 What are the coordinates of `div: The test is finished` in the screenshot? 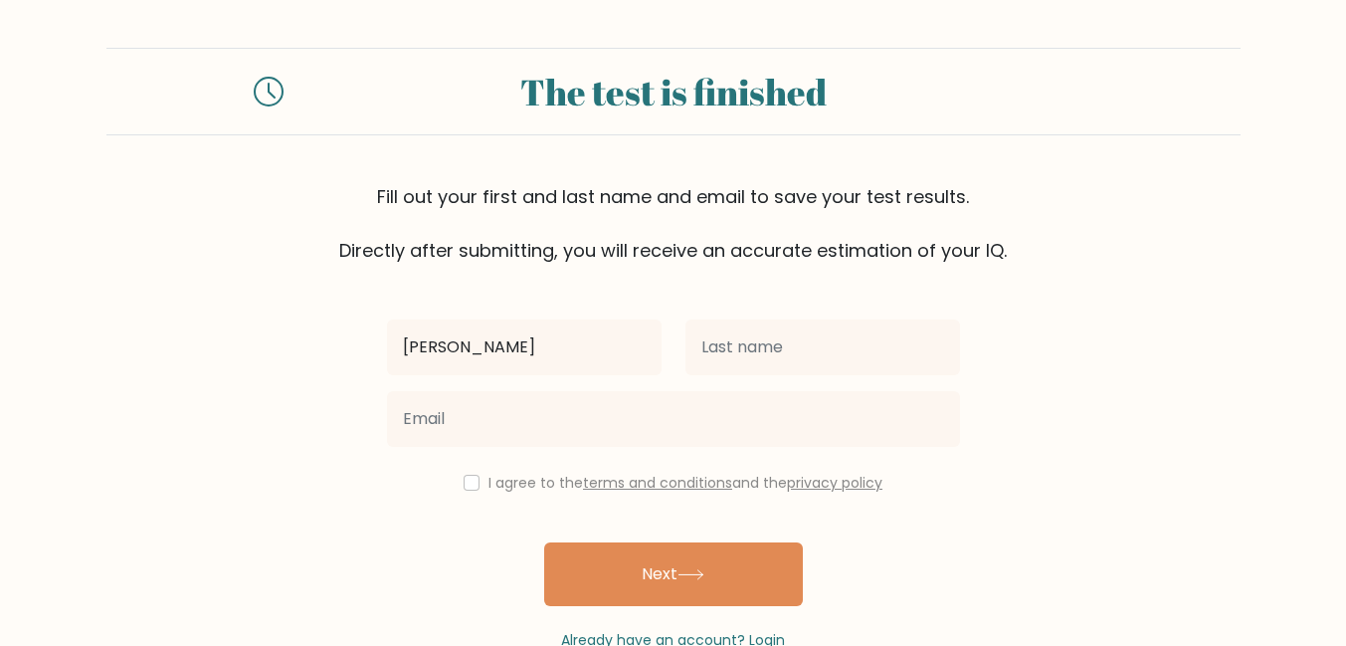 It's located at (673, 92).